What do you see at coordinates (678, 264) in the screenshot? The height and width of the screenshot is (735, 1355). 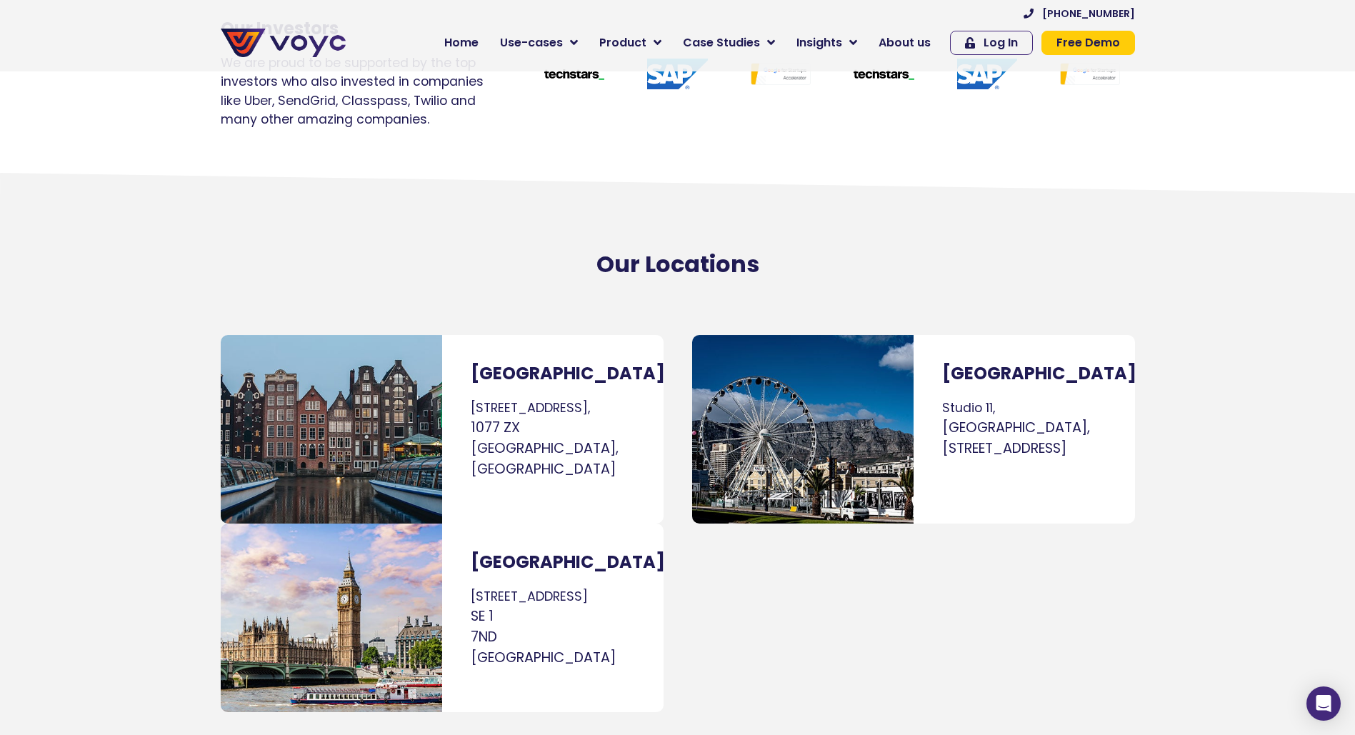 I see `h2: Our Locations` at bounding box center [678, 264].